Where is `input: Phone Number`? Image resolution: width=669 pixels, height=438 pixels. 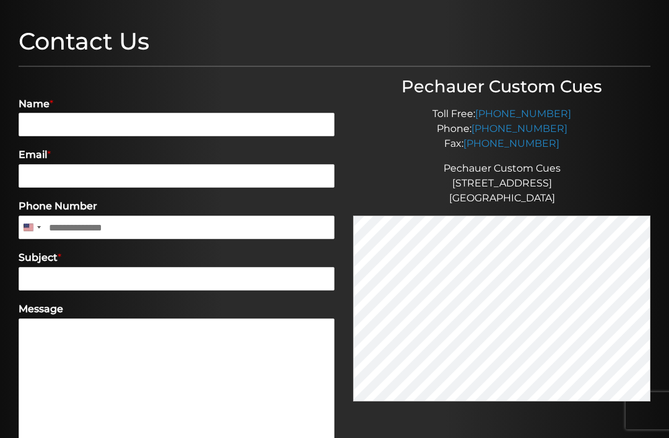 input: Phone Number is located at coordinates (177, 227).